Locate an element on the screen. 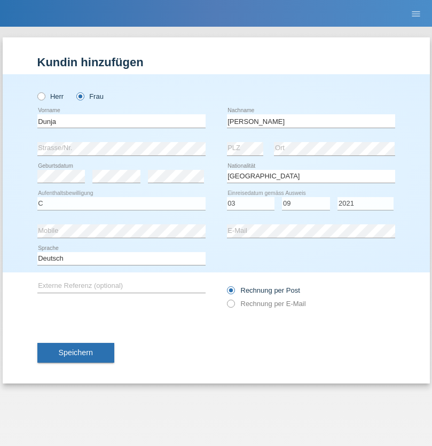 This screenshot has height=446, width=432. label: Rechnung per E-Mail is located at coordinates (267, 304).